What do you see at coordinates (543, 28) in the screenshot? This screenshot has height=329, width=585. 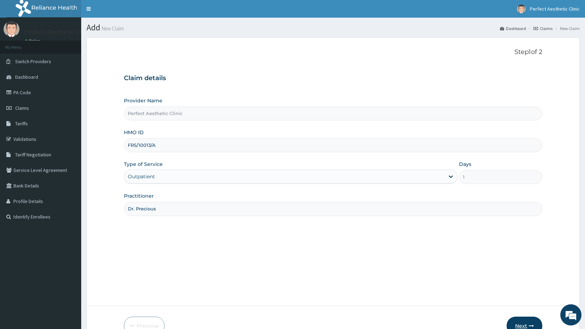 I see `a: Claims` at bounding box center [543, 28].